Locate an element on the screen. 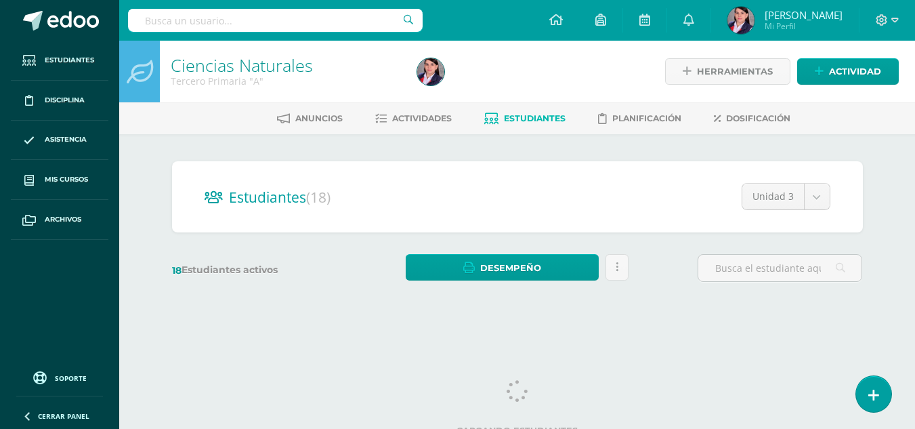 The image size is (915, 429). span: Asistencia is located at coordinates (66, 139).